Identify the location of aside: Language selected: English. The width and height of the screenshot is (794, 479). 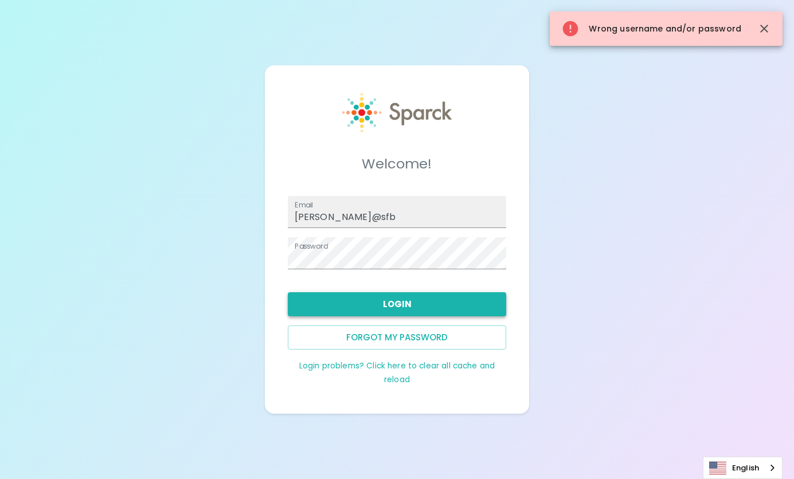
(742, 468).